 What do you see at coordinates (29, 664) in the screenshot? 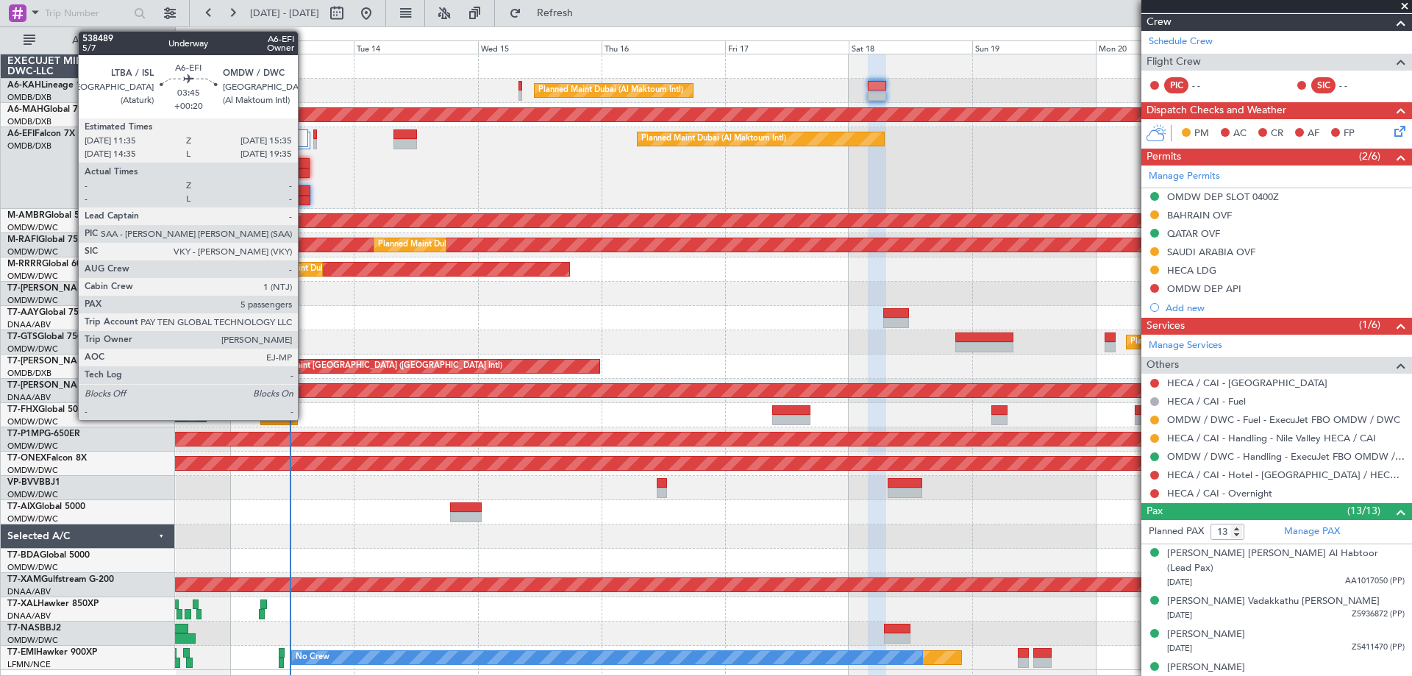
I see `a: LFMN/NCE` at bounding box center [29, 664].